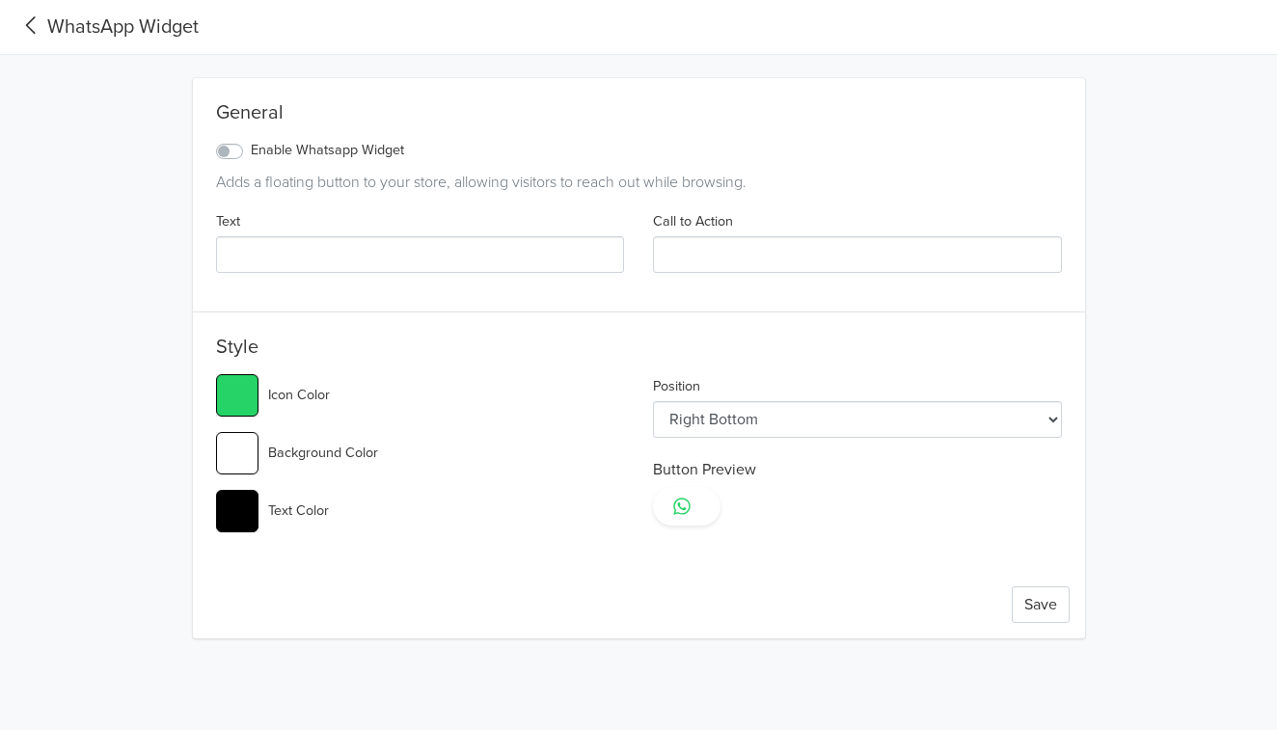 Image resolution: width=1277 pixels, height=730 pixels. I want to click on label: Enable Whatsapp Widget, so click(327, 150).